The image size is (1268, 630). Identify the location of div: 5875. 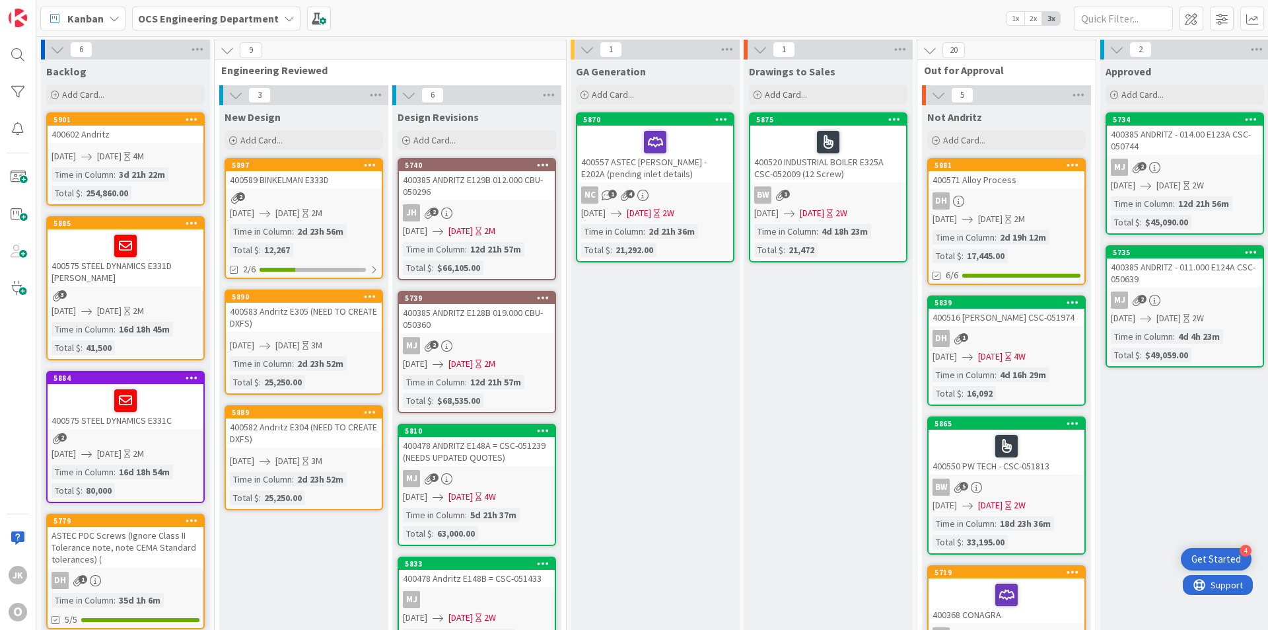
(831, 120).